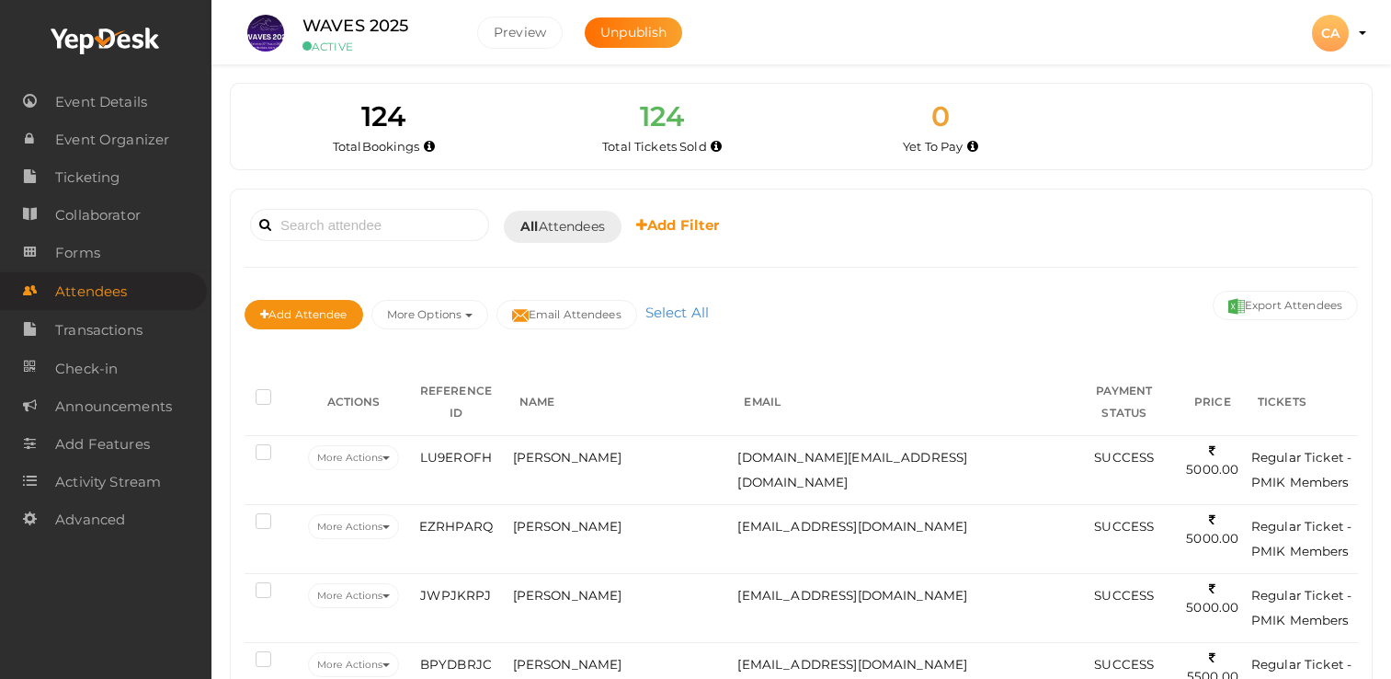 Image resolution: width=1391 pixels, height=679 pixels. Describe the element at coordinates (86, 369) in the screenshot. I see `span: Check-in` at that location.